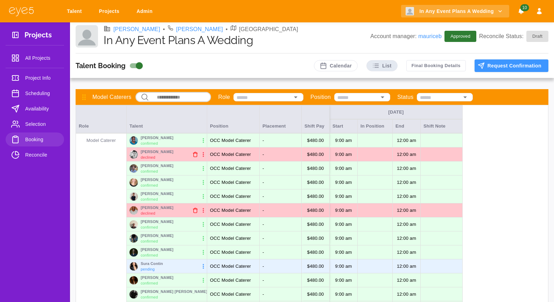 The width and height of the screenshot is (554, 302). What do you see at coordinates (134, 211) in the screenshot?
I see `img: c9cd2230-3af4-11ef-a04b-5bf94ed21a41` at bounding box center [134, 211].